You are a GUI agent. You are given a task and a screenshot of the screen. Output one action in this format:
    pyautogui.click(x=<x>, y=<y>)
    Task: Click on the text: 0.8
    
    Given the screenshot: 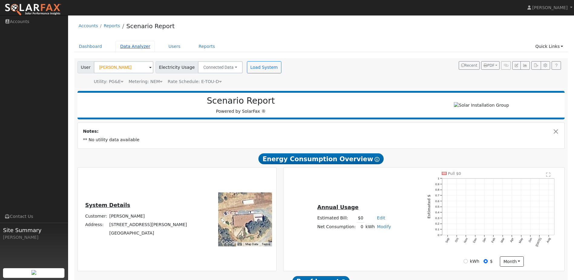 What is the action you would take?
    pyautogui.click(x=438, y=190)
    